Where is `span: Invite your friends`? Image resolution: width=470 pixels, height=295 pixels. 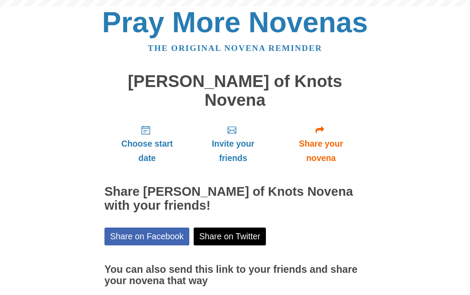 span: Invite your friends is located at coordinates (233, 151).